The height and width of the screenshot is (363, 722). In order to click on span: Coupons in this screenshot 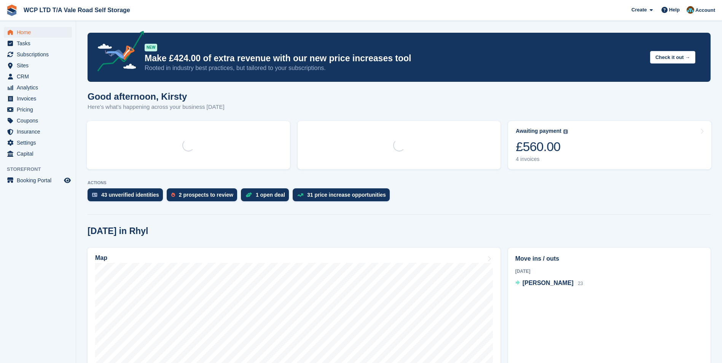, I will do `click(40, 121)`.